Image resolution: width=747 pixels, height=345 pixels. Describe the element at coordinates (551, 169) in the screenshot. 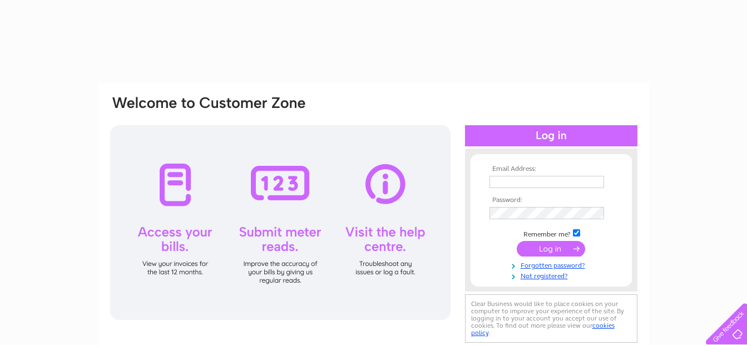

I see `th: Email Address:` at that location.